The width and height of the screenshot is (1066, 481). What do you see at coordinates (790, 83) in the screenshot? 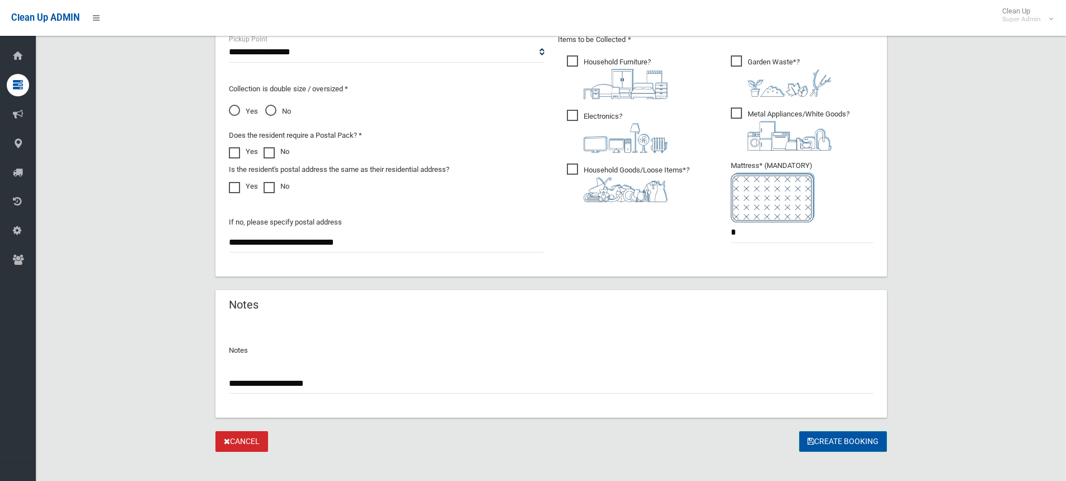
I see `img: 4fd8a5c772b2c999c83690221e5242e0.png` at bounding box center [790, 83].